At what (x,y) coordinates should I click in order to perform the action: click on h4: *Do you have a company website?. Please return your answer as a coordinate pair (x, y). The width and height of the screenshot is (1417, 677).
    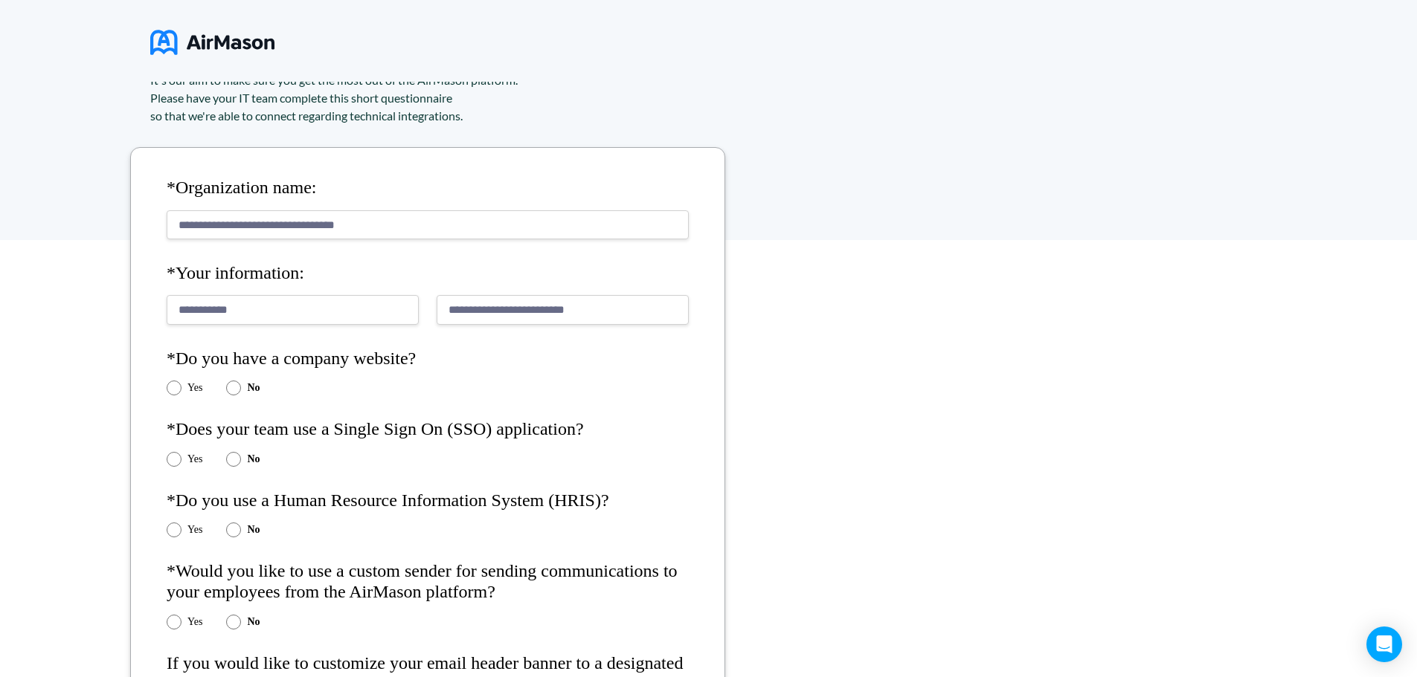
    Looking at the image, I should click on (428, 359).